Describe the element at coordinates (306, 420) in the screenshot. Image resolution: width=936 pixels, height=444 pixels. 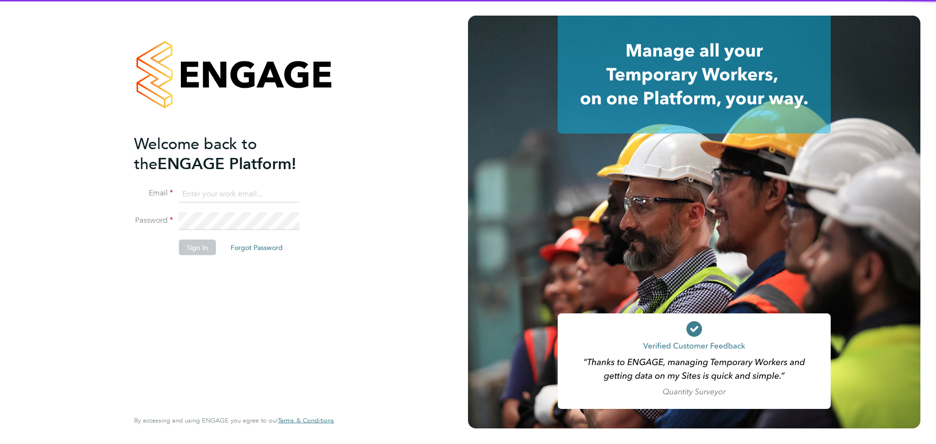
I see `span: Terms & Conditions` at that location.